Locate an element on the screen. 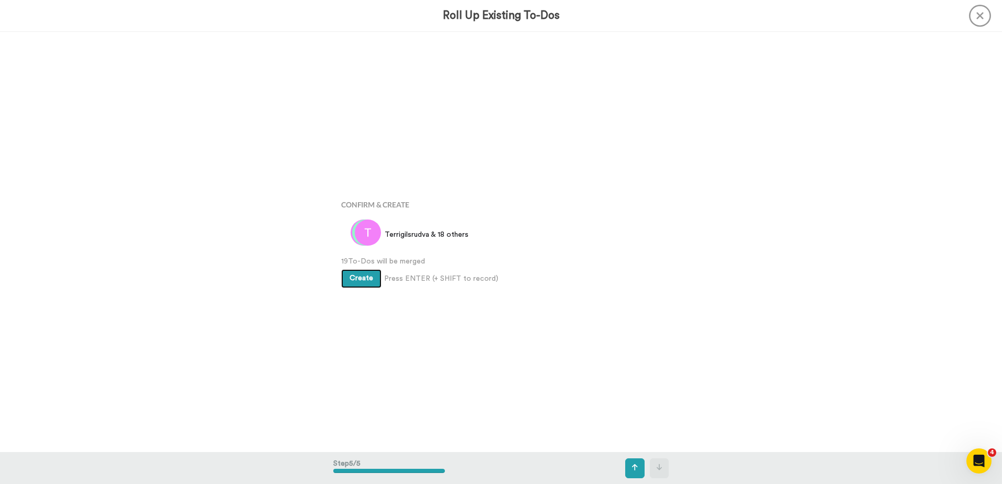 This screenshot has width=1002, height=484. span: 4 is located at coordinates (992, 453).